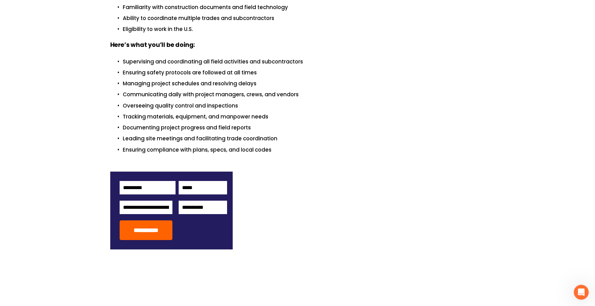  Describe the element at coordinates (304, 83) in the screenshot. I see `p: Managing project schedules and resolving delays` at that location.